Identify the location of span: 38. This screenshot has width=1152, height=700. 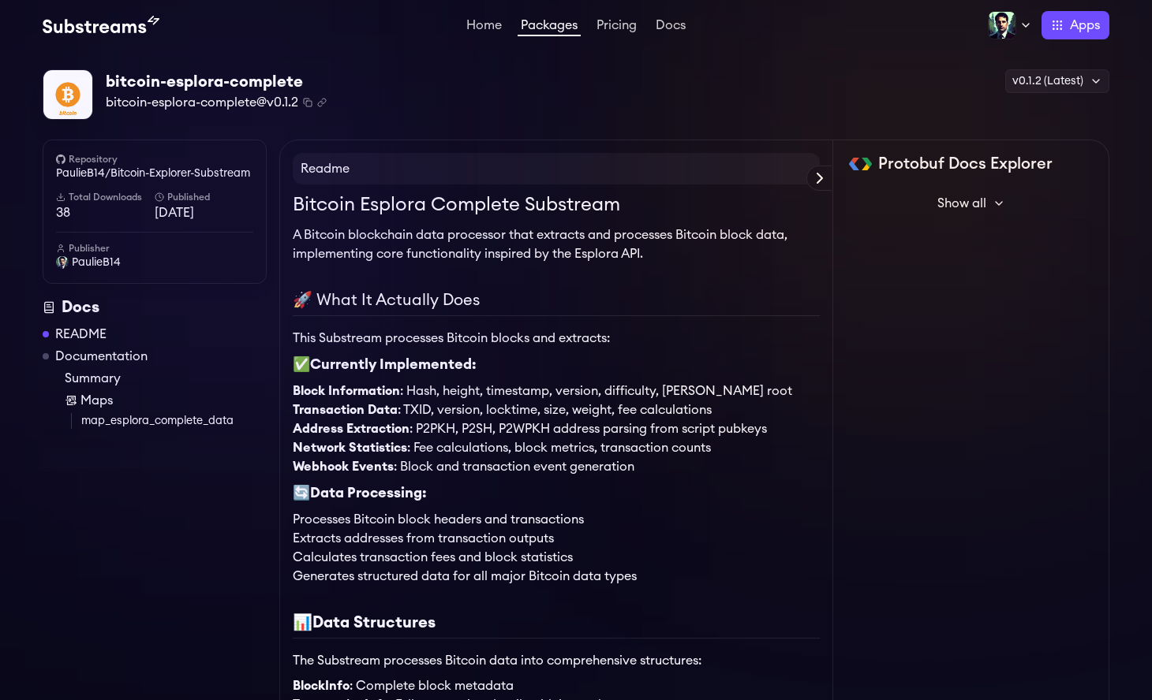
(105, 213).